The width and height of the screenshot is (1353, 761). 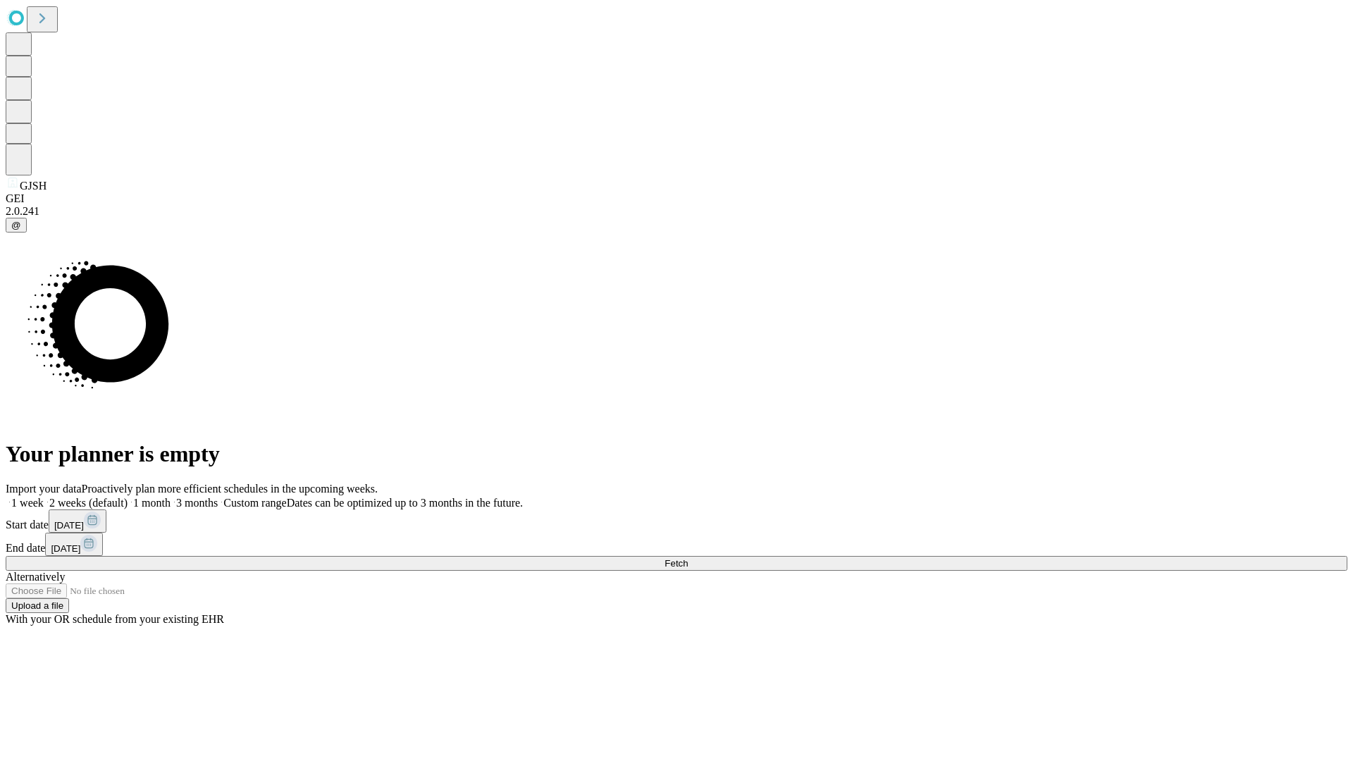 What do you see at coordinates (88, 503) in the screenshot?
I see `span: 2 weeks (default)` at bounding box center [88, 503].